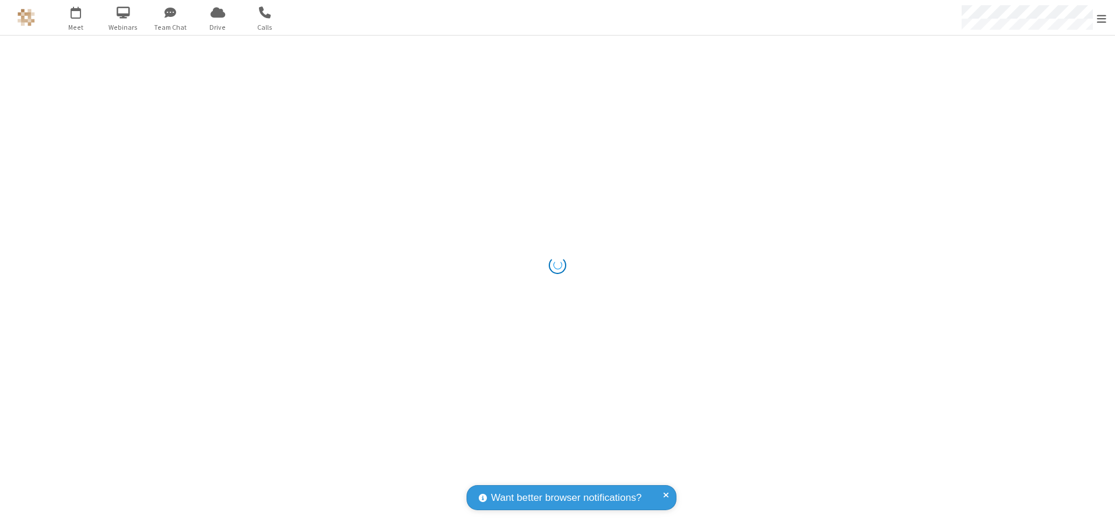 The height and width of the screenshot is (530, 1115). What do you see at coordinates (76, 27) in the screenshot?
I see `span: Meet` at bounding box center [76, 27].